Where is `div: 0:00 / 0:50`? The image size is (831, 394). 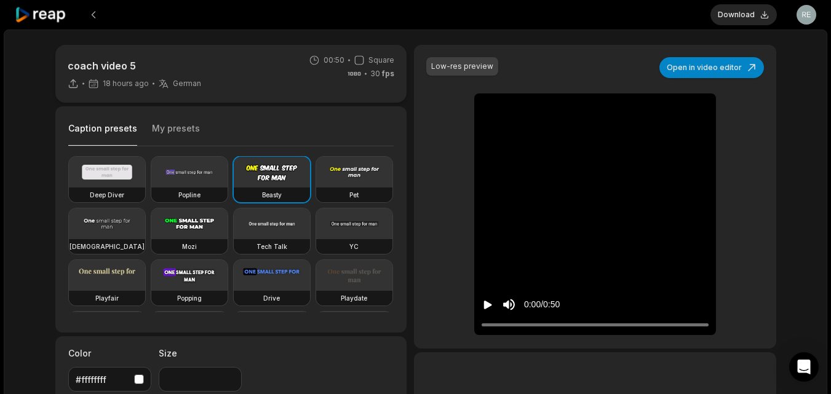
div: 0:00 / 0:50 is located at coordinates (542, 305).